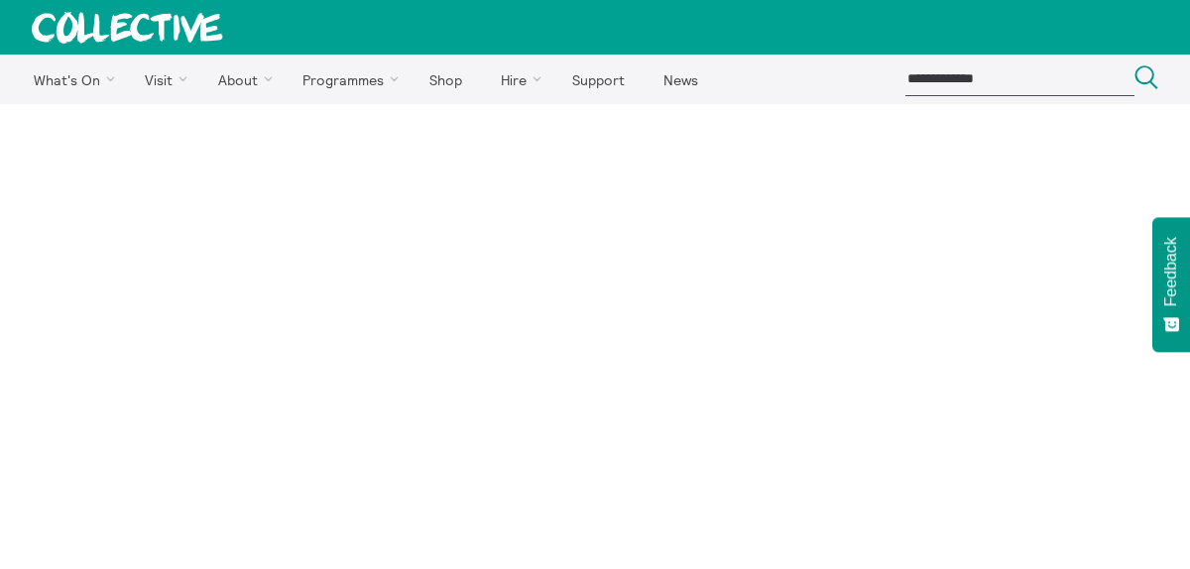 Image resolution: width=1190 pixels, height=569 pixels. I want to click on button: Feedback - Show survey, so click(1172, 285).